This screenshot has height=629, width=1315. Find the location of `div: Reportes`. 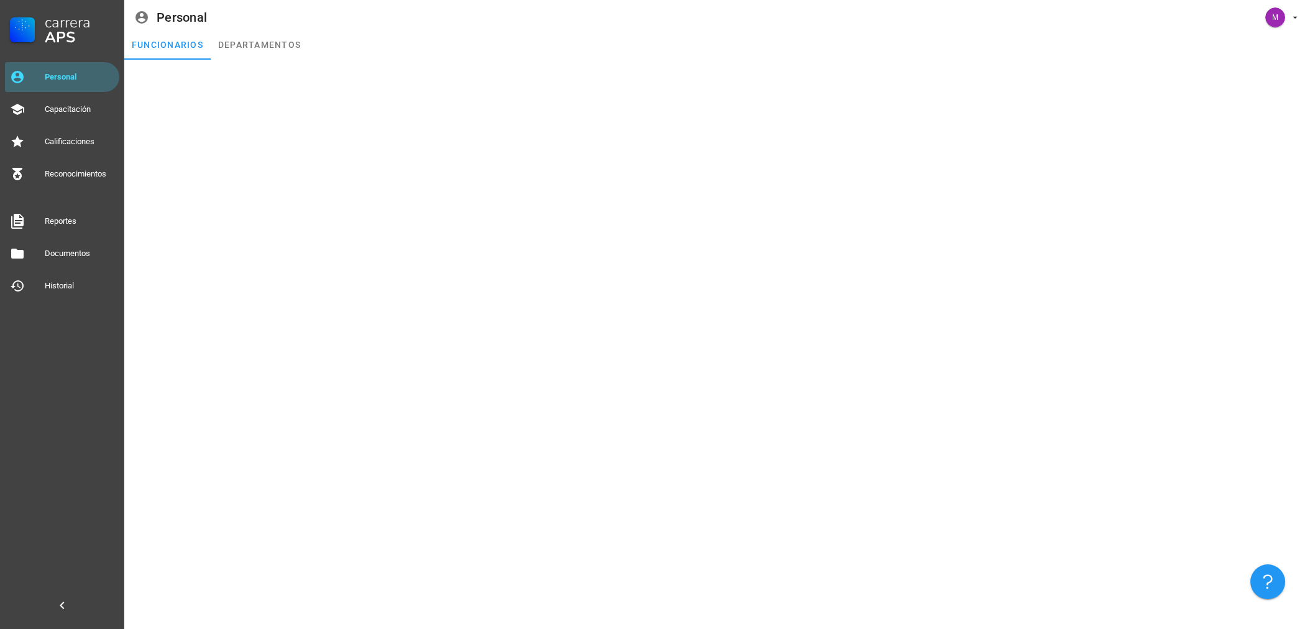

div: Reportes is located at coordinates (80, 221).